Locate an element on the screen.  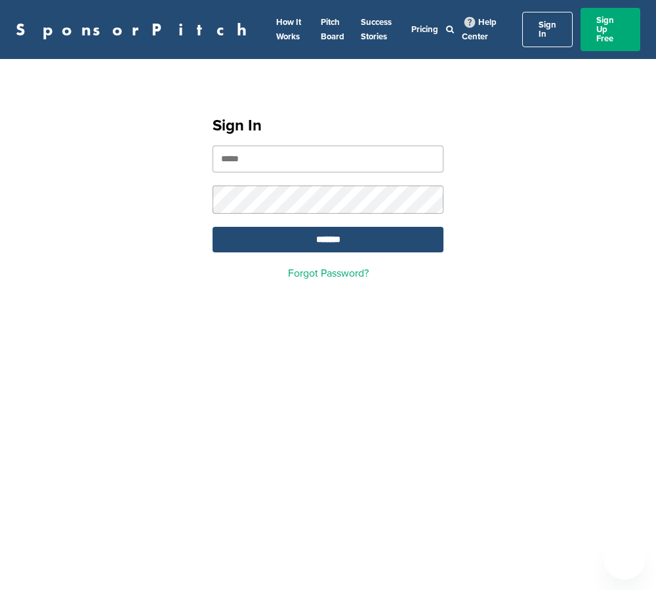
a: Pitch Board is located at coordinates (333, 30).